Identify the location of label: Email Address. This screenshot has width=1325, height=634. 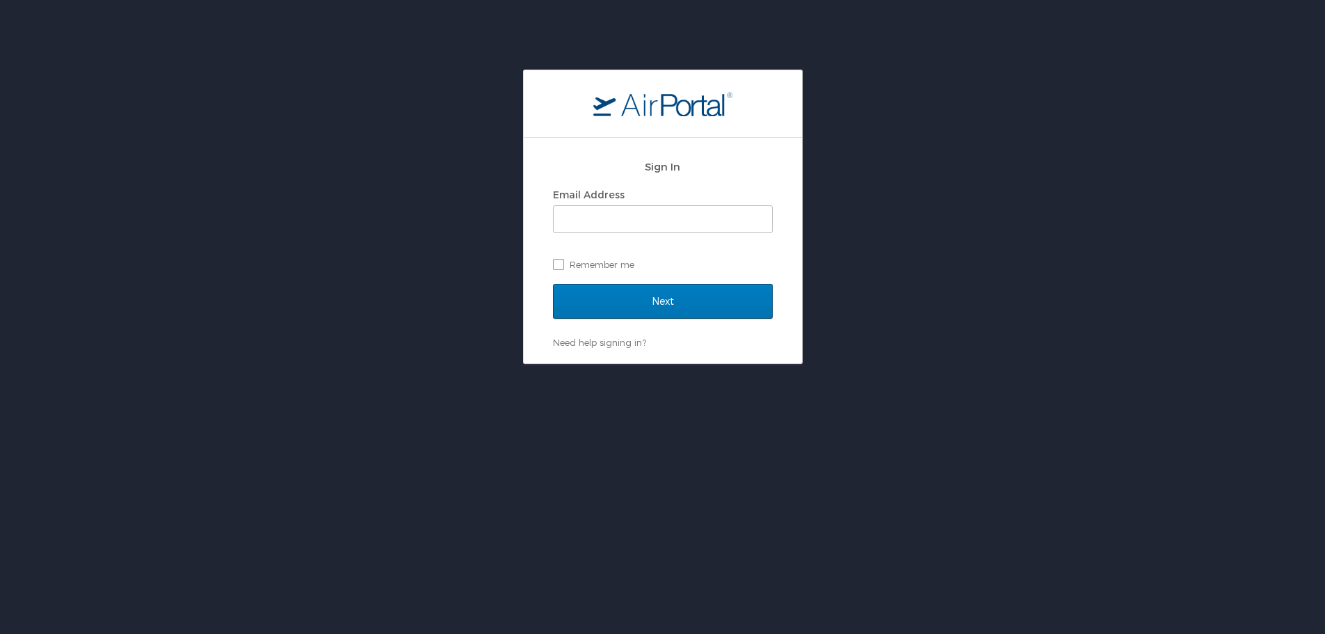
(589, 194).